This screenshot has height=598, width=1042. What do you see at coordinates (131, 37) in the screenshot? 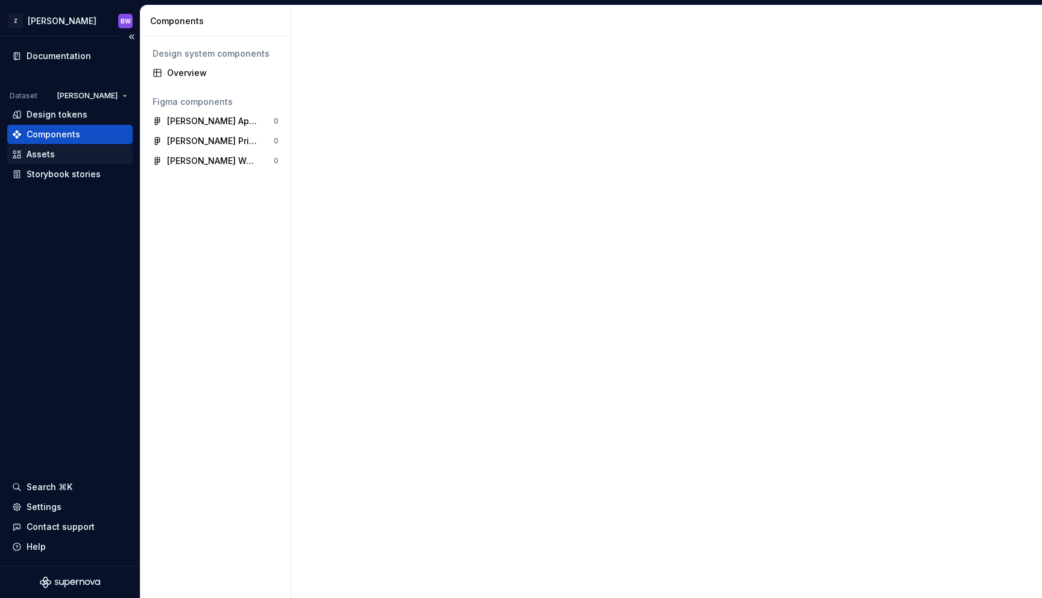
I see `button: Collapse sidebar` at bounding box center [131, 37].